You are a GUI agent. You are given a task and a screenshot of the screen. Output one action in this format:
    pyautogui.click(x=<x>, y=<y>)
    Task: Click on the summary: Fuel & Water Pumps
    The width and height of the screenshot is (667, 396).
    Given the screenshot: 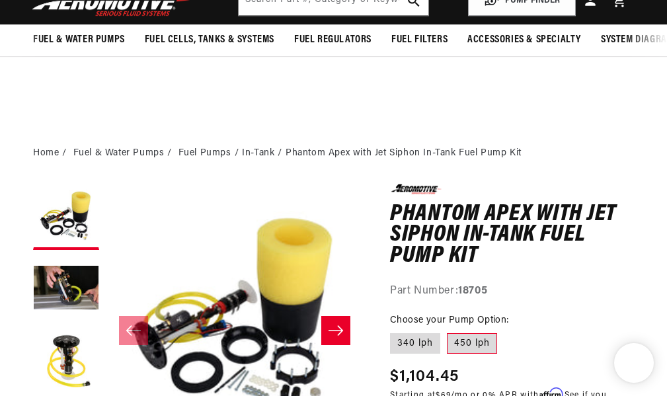 What is the action you would take?
    pyautogui.click(x=79, y=40)
    